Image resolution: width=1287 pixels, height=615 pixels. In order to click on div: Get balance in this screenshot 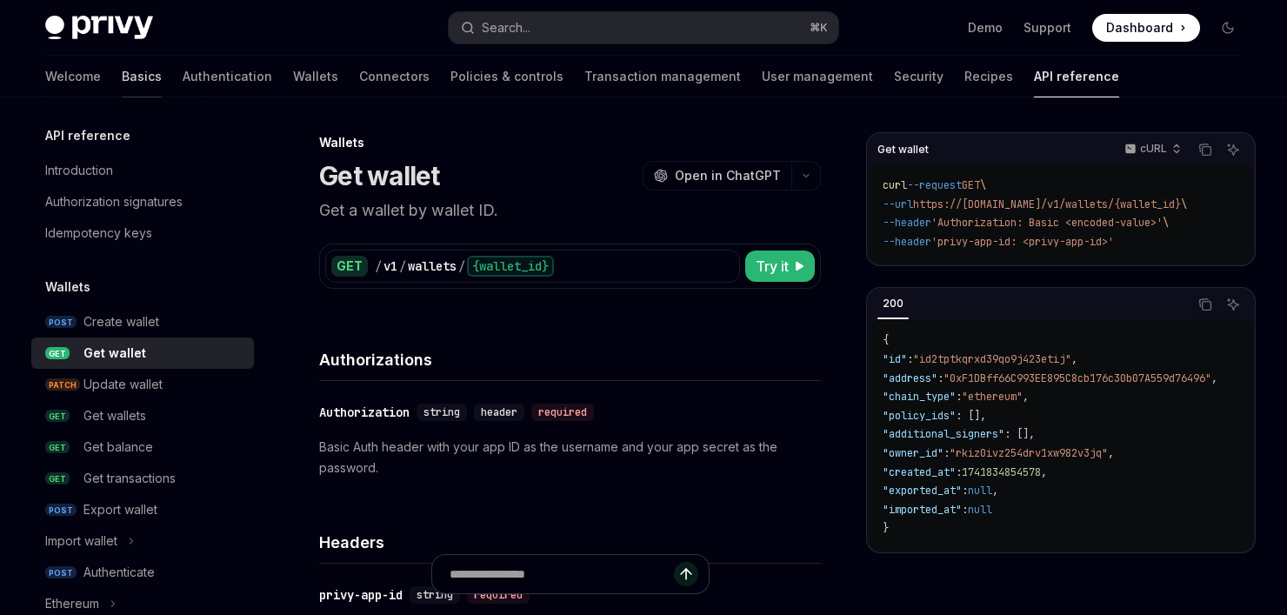, I will do `click(118, 447)`.